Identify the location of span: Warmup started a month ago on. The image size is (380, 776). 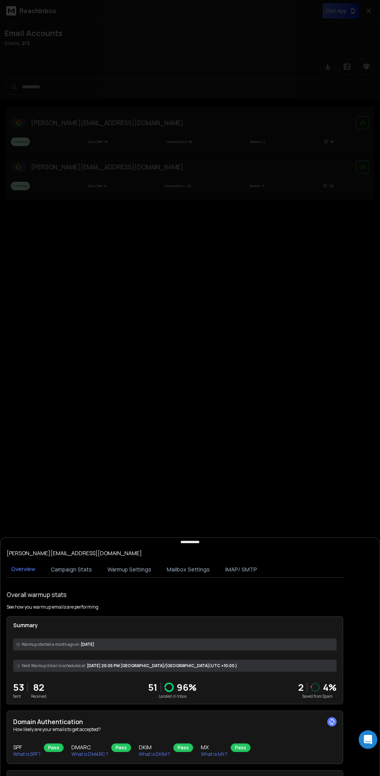
(50, 644).